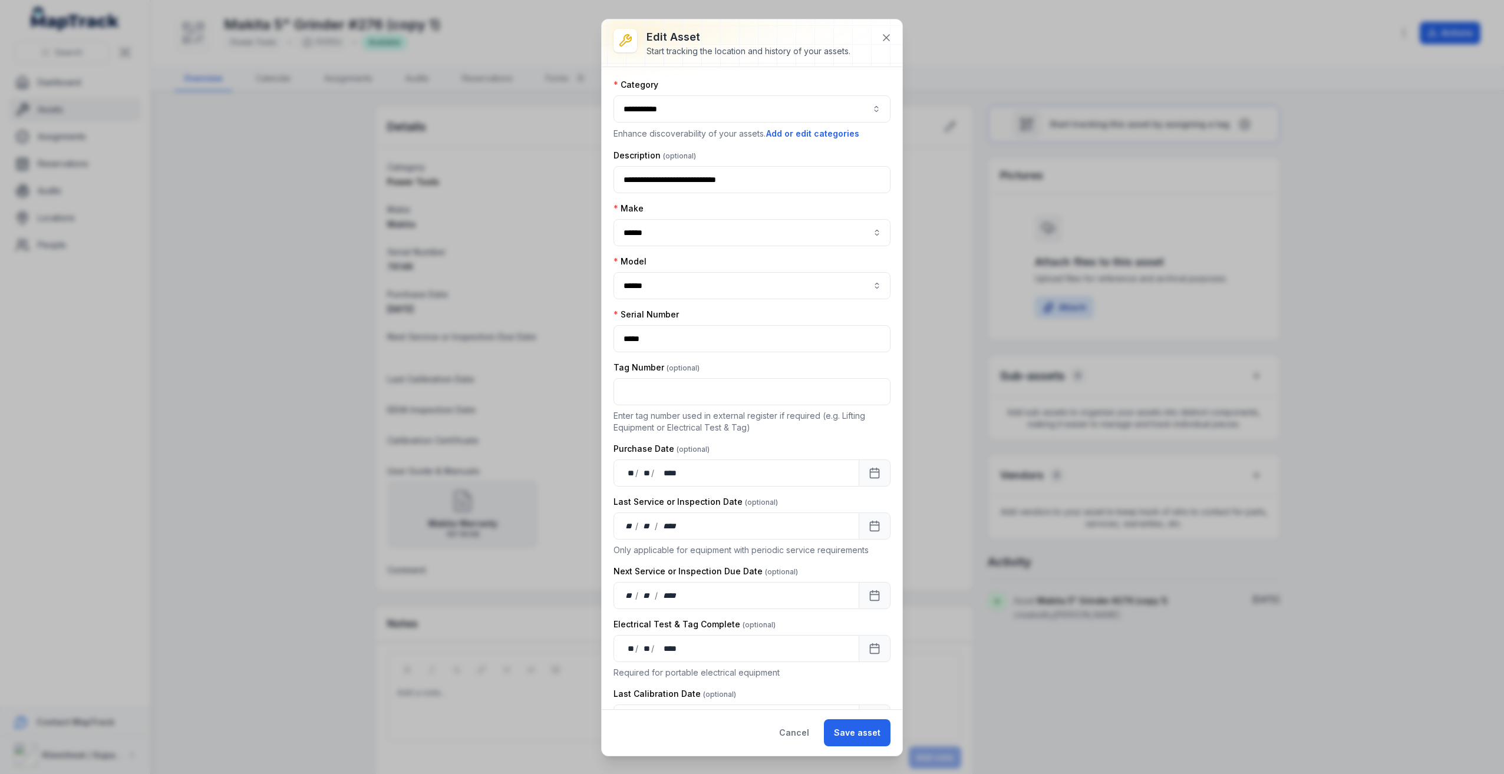 This screenshot has width=1504, height=774. What do you see at coordinates (857, 733) in the screenshot?
I see `button: Save asset` at bounding box center [857, 733].